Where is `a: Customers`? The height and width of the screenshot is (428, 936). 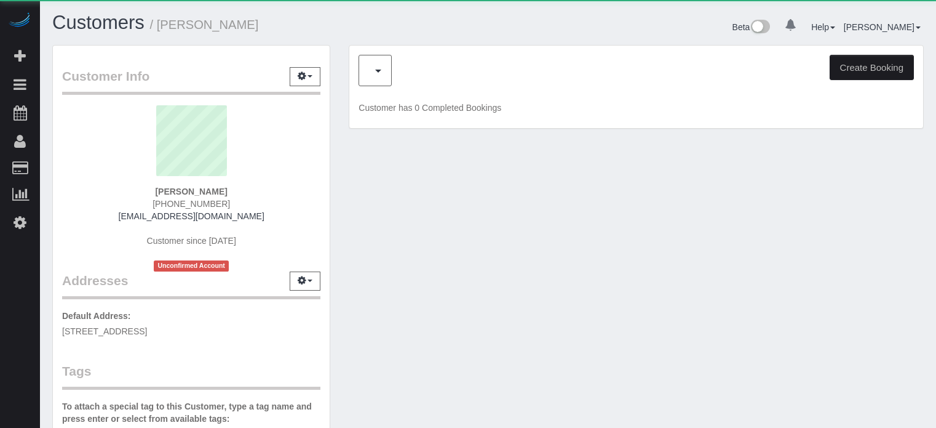 a: Customers is located at coordinates (98, 22).